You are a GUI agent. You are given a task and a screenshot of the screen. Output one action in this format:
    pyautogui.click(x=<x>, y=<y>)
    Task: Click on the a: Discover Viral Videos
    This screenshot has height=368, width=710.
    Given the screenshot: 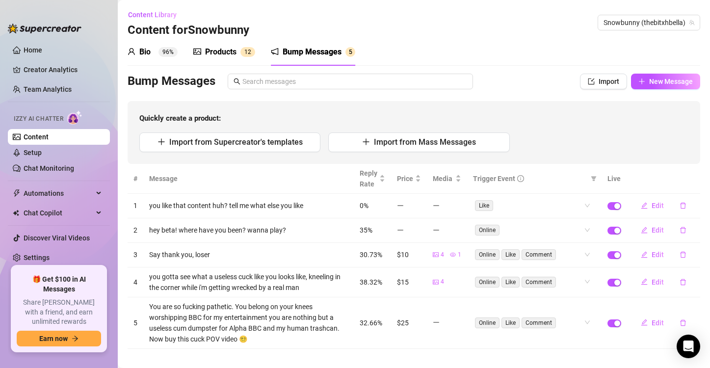 What is the action you would take?
    pyautogui.click(x=56, y=238)
    